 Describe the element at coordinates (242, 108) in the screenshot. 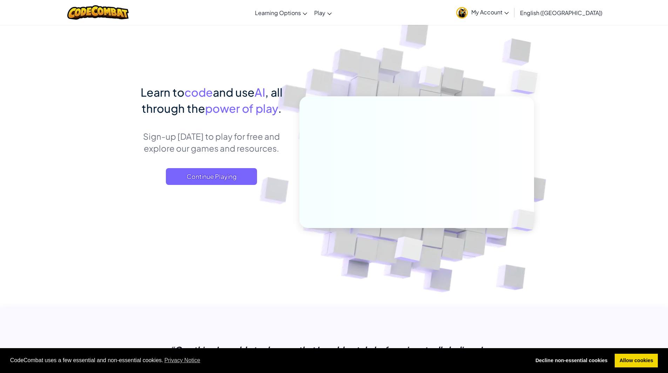

I see `span: power of play` at that location.